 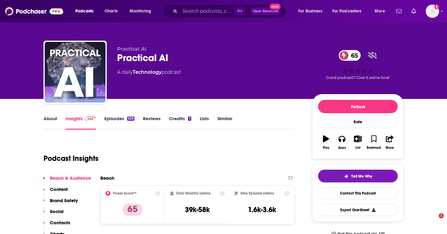 What do you see at coordinates (189, 119) in the screenshot?
I see `div: 1` at bounding box center [189, 119].